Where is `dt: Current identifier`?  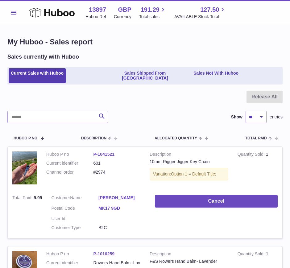
dt: Current identifier is located at coordinates (70, 163).